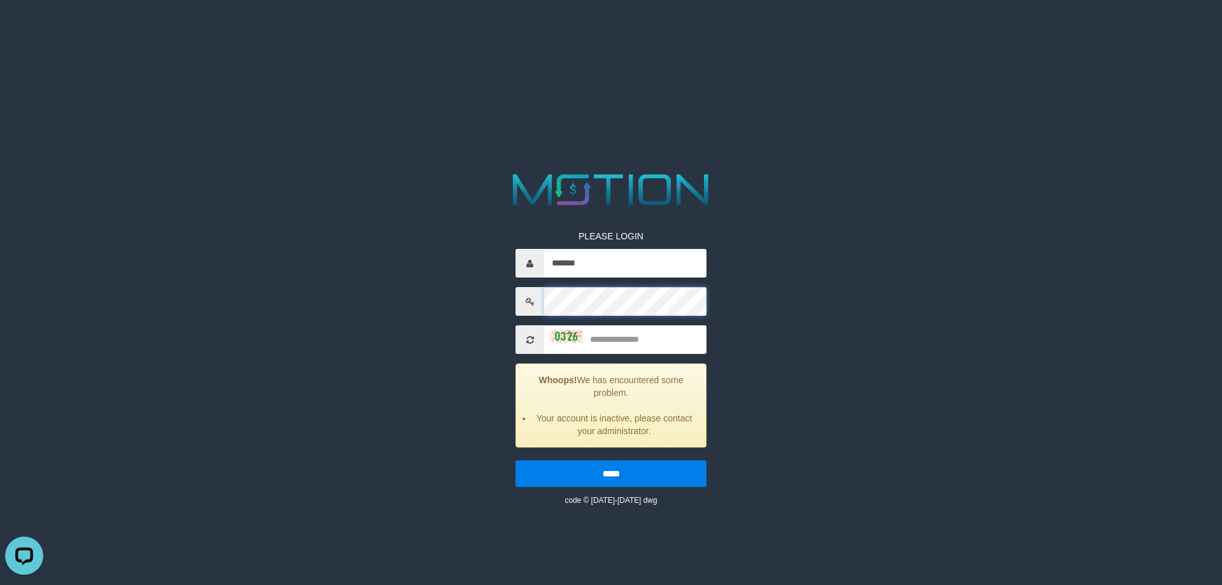 The image size is (1222, 585). Describe the element at coordinates (566, 336) in the screenshot. I see `img: captcha` at that location.